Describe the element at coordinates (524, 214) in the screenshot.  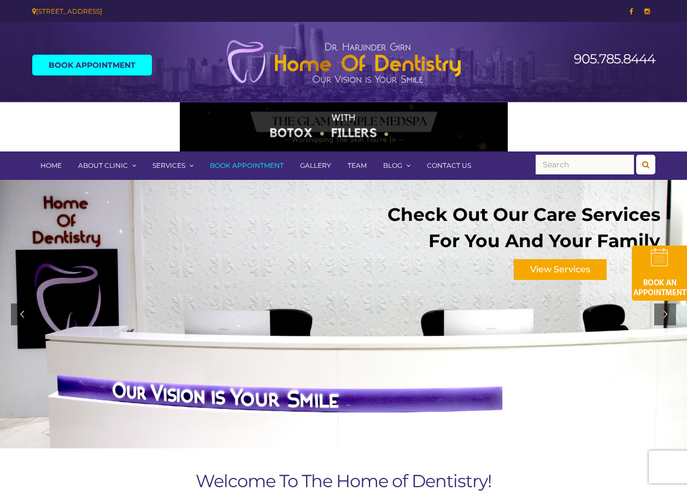
I see `div: Check Out Our Care Services` at that location.